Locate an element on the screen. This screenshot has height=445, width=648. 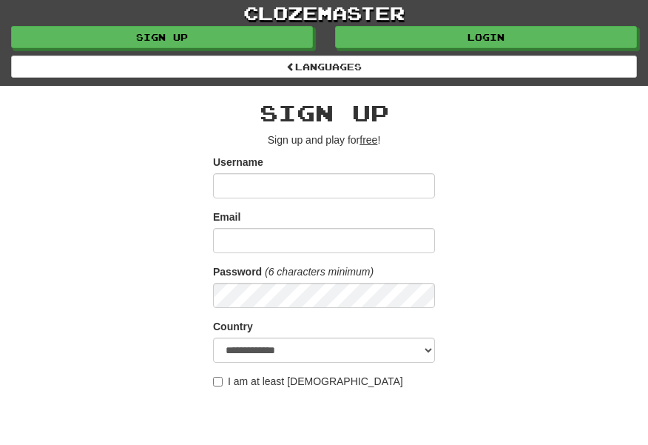
label: Password is located at coordinates (237, 271).